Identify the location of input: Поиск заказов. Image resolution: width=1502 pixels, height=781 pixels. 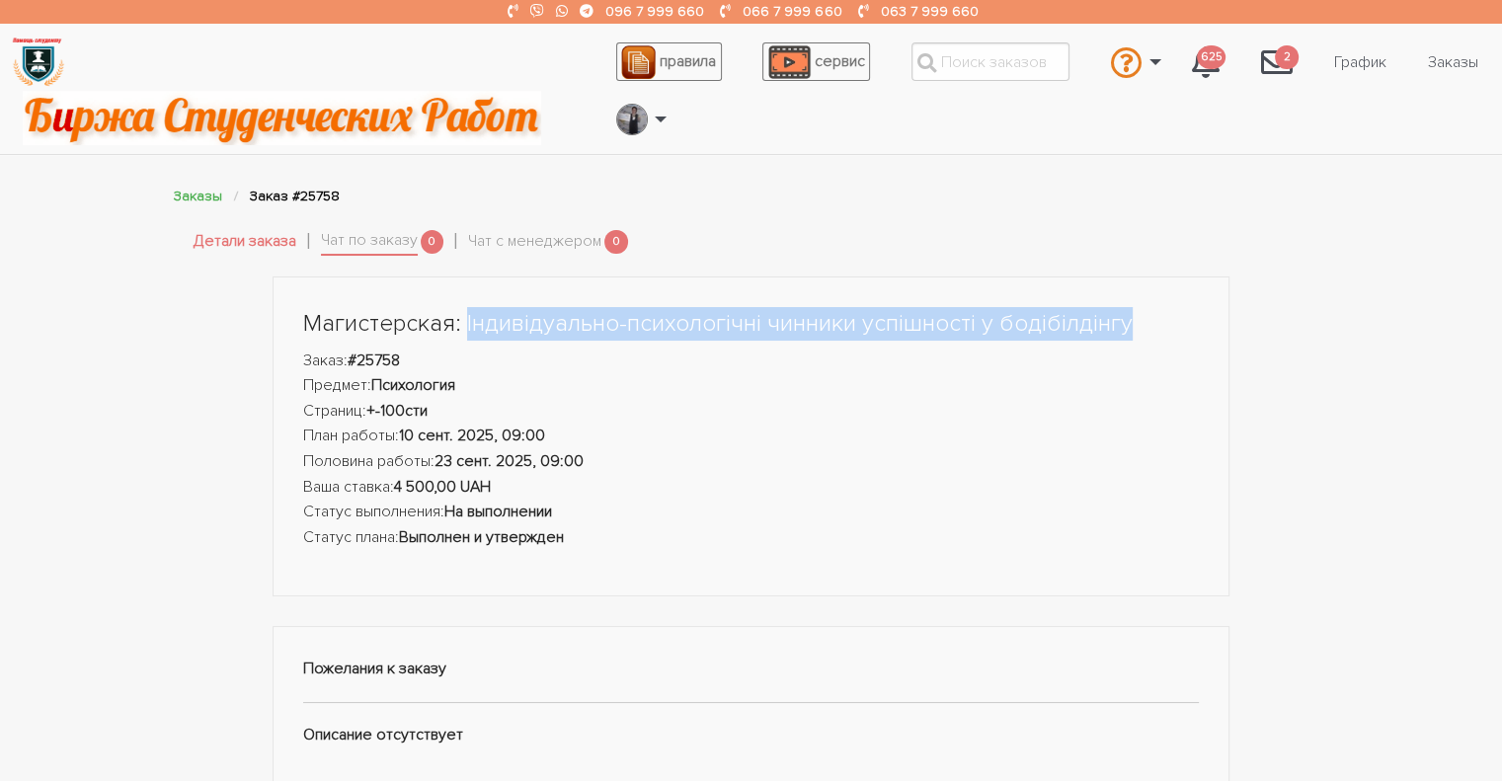
(990, 61).